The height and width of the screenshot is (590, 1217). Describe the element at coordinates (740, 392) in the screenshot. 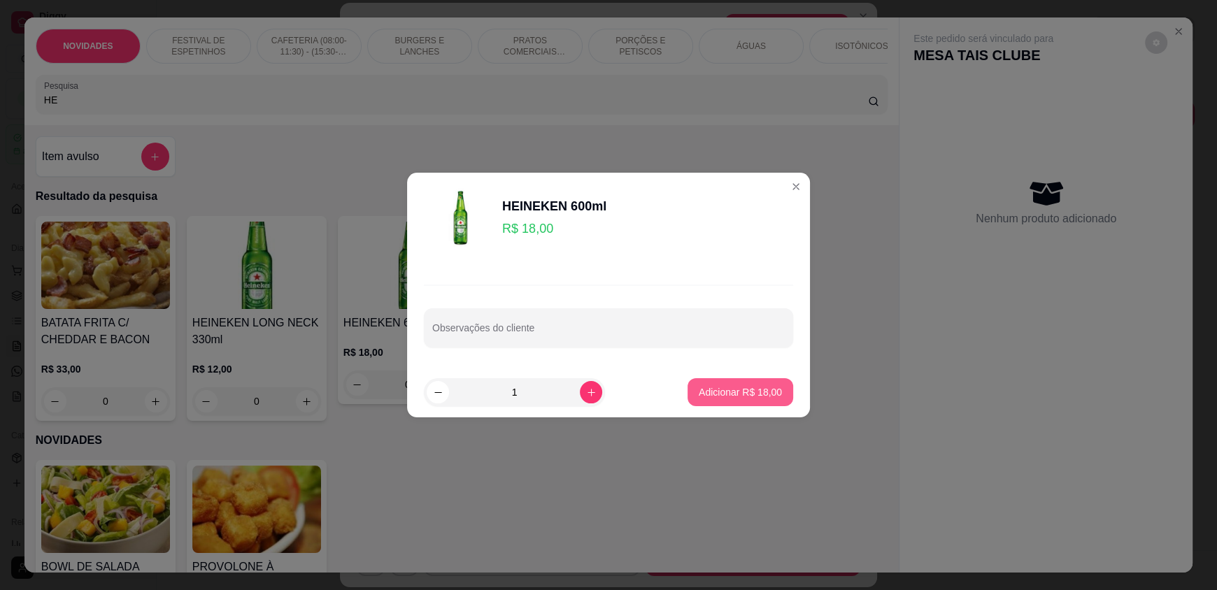

I see `button: Adicionar R$ 18,00` at that location.